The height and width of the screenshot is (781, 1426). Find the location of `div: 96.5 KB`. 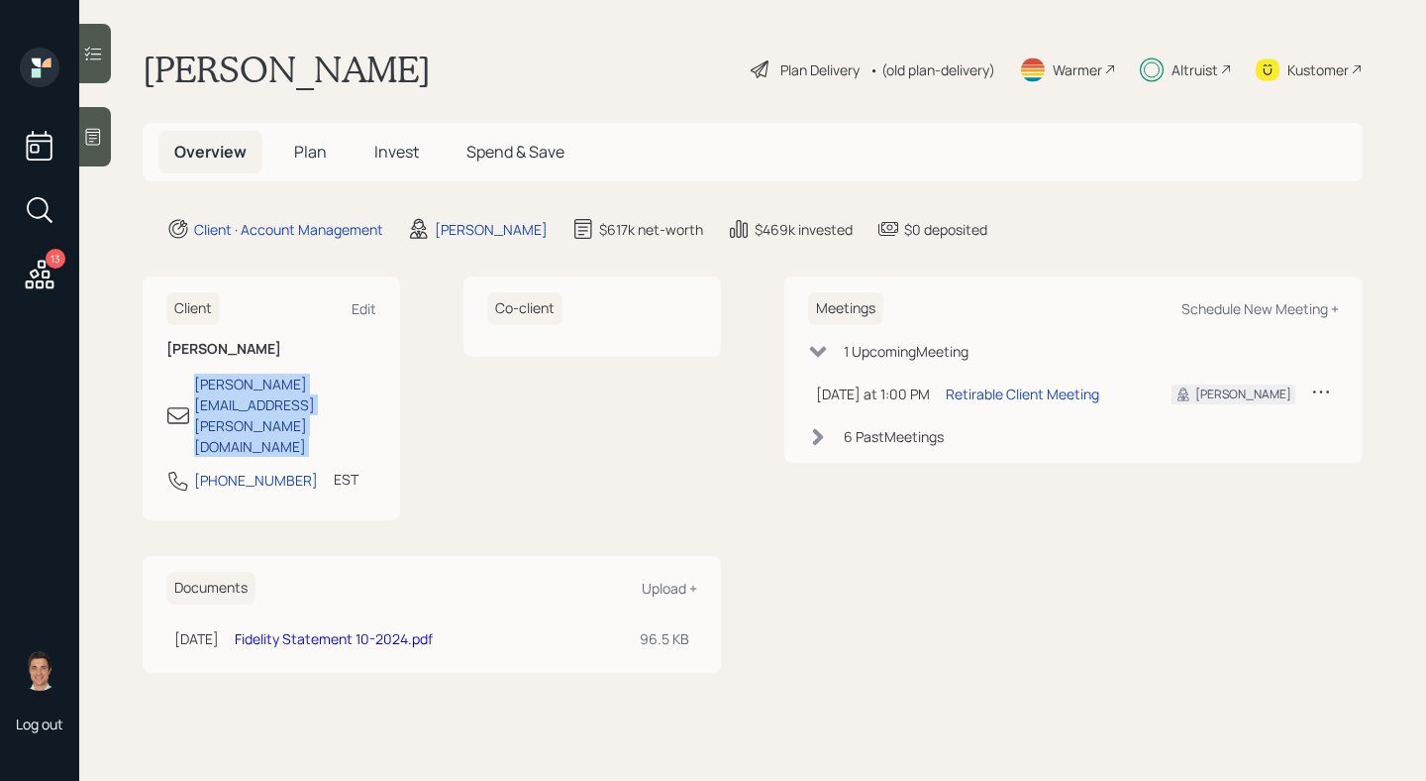

div: 96.5 KB is located at coordinates (665, 638).